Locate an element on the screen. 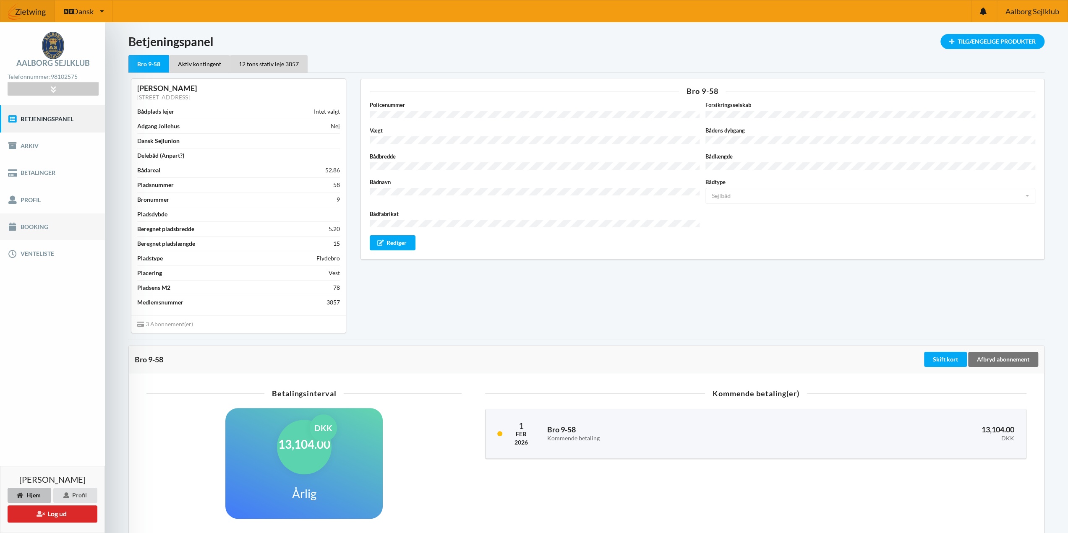 This screenshot has height=533, width=1068. label: Bådtype is located at coordinates (871, 182).